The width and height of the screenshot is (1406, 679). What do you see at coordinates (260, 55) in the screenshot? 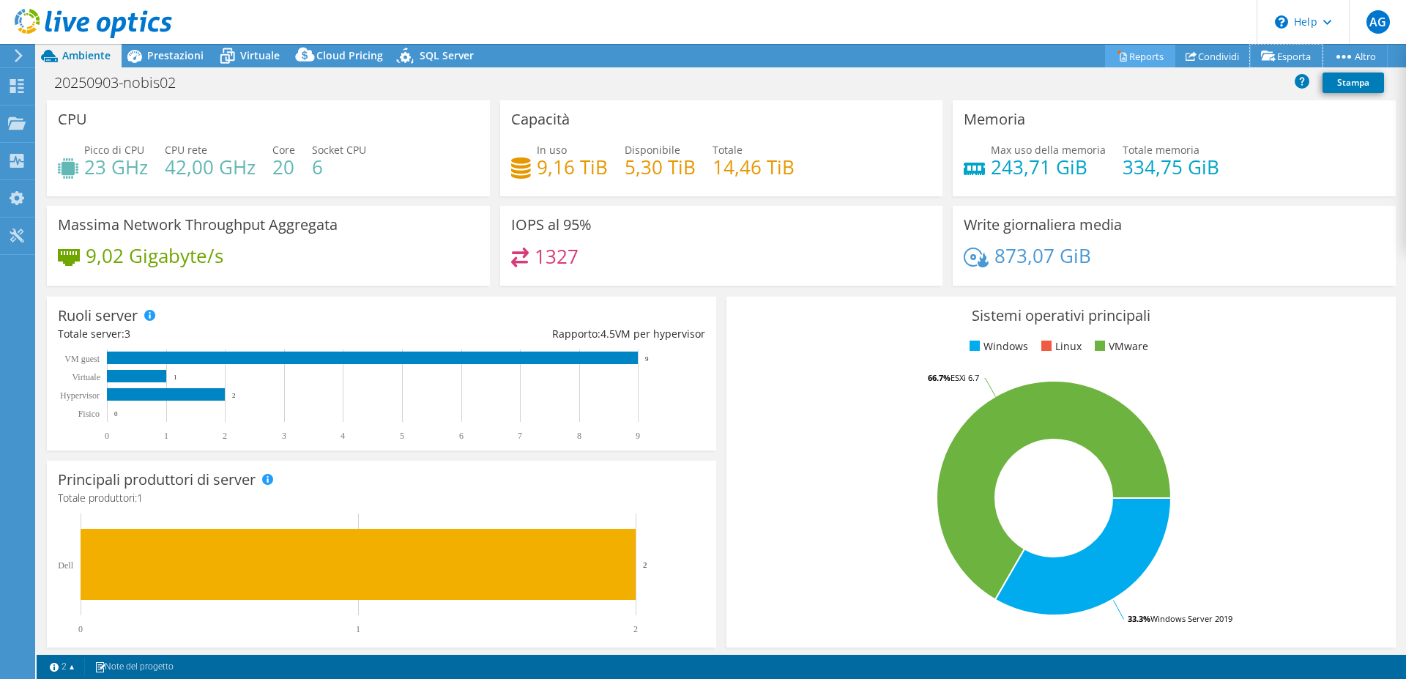
I see `span: Virtuale` at bounding box center [260, 55].